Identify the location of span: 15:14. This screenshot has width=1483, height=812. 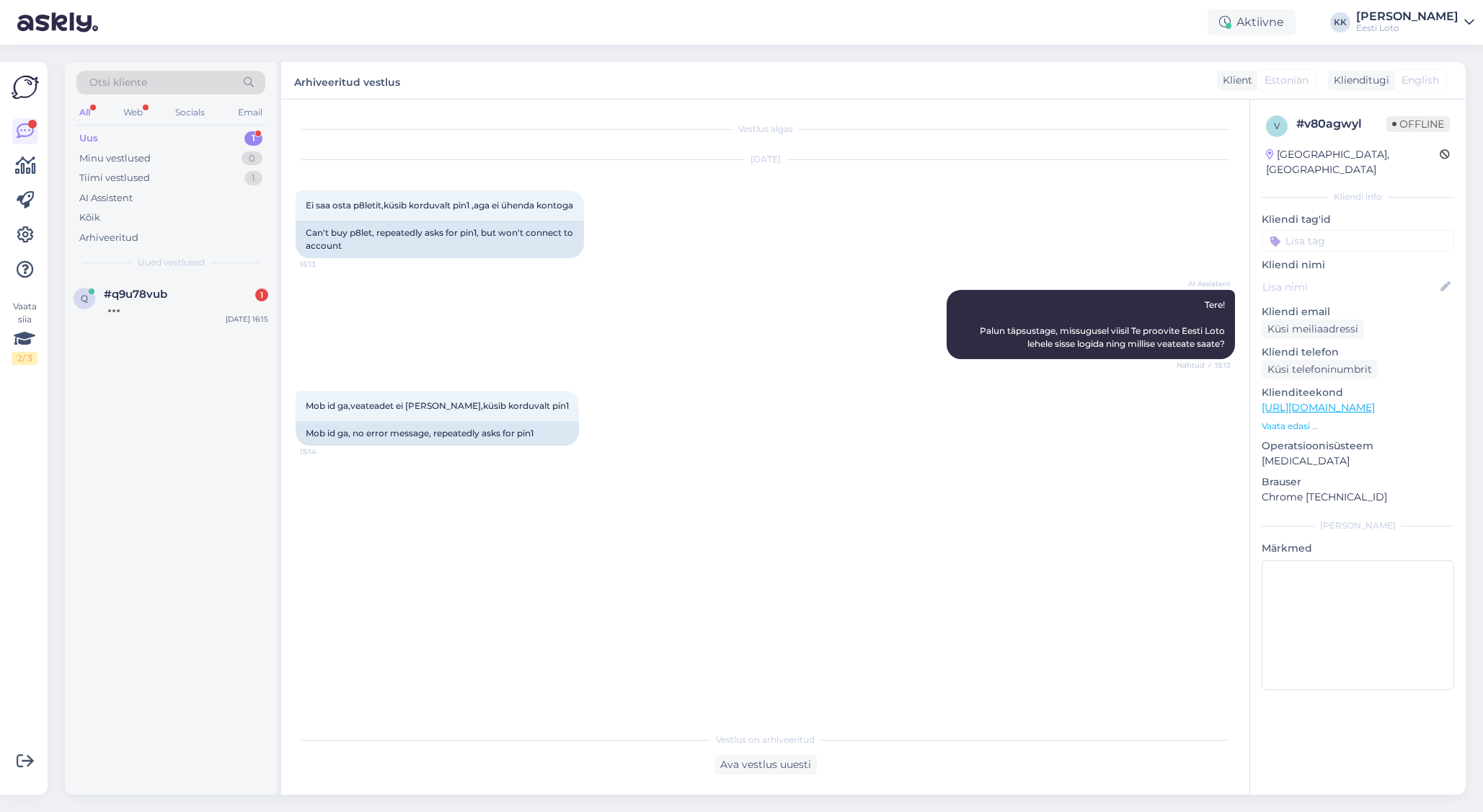
(327, 451).